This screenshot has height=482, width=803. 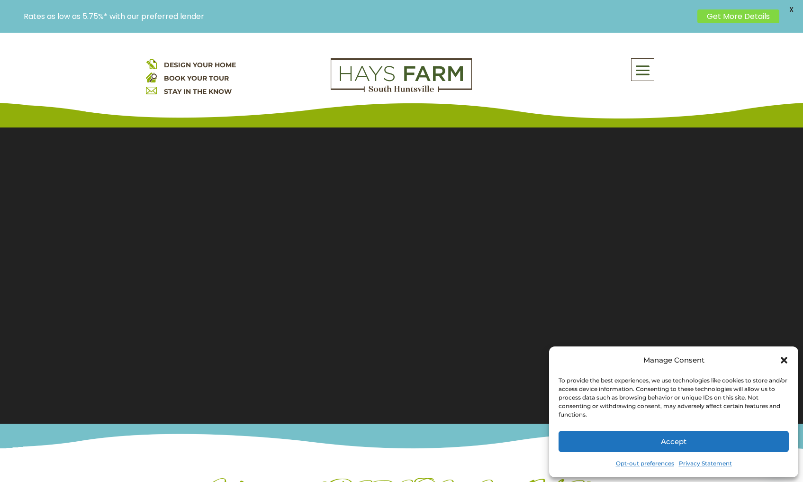 What do you see at coordinates (784, 360) in the screenshot?
I see `div: Close dialog` at bounding box center [784, 360].